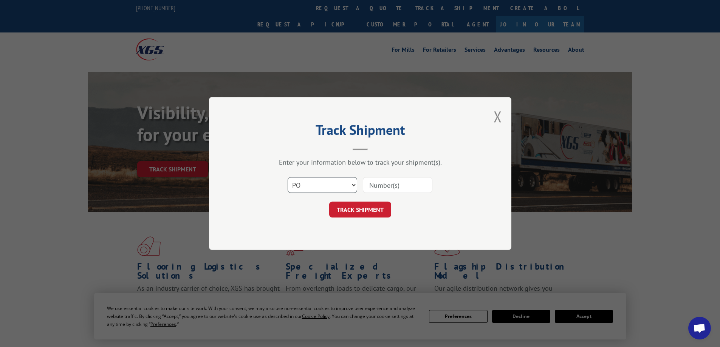 The image size is (720, 347). I want to click on h2: Track Shipment, so click(360, 132).